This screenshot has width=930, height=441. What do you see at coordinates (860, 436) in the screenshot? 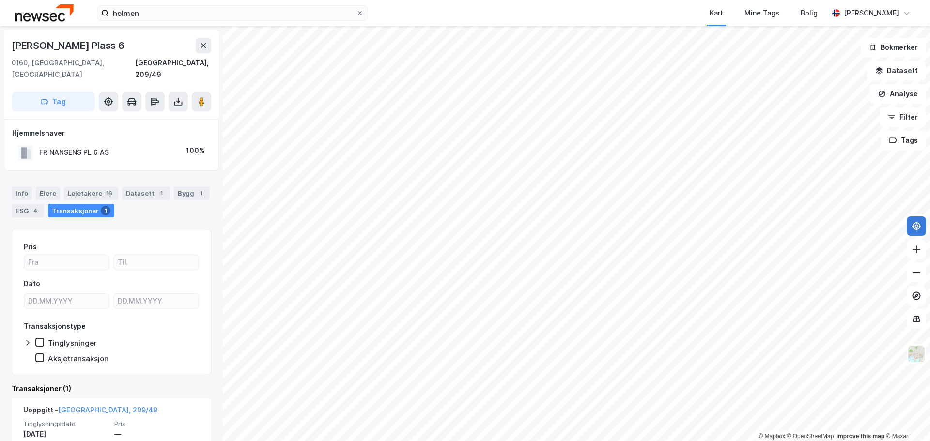
I see `a: Improve this map` at bounding box center [860, 436].